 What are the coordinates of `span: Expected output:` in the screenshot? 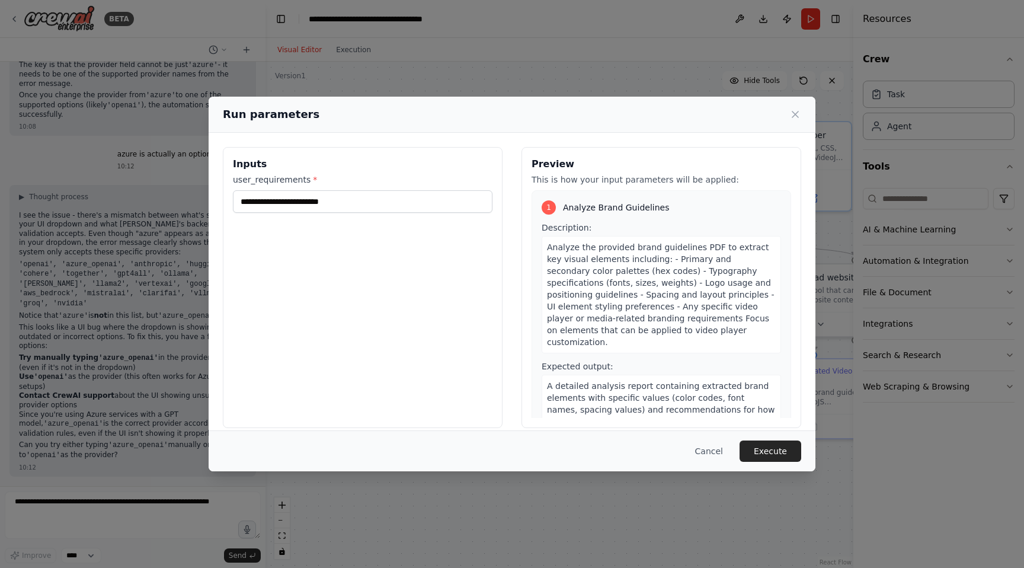 It's located at (577, 366).